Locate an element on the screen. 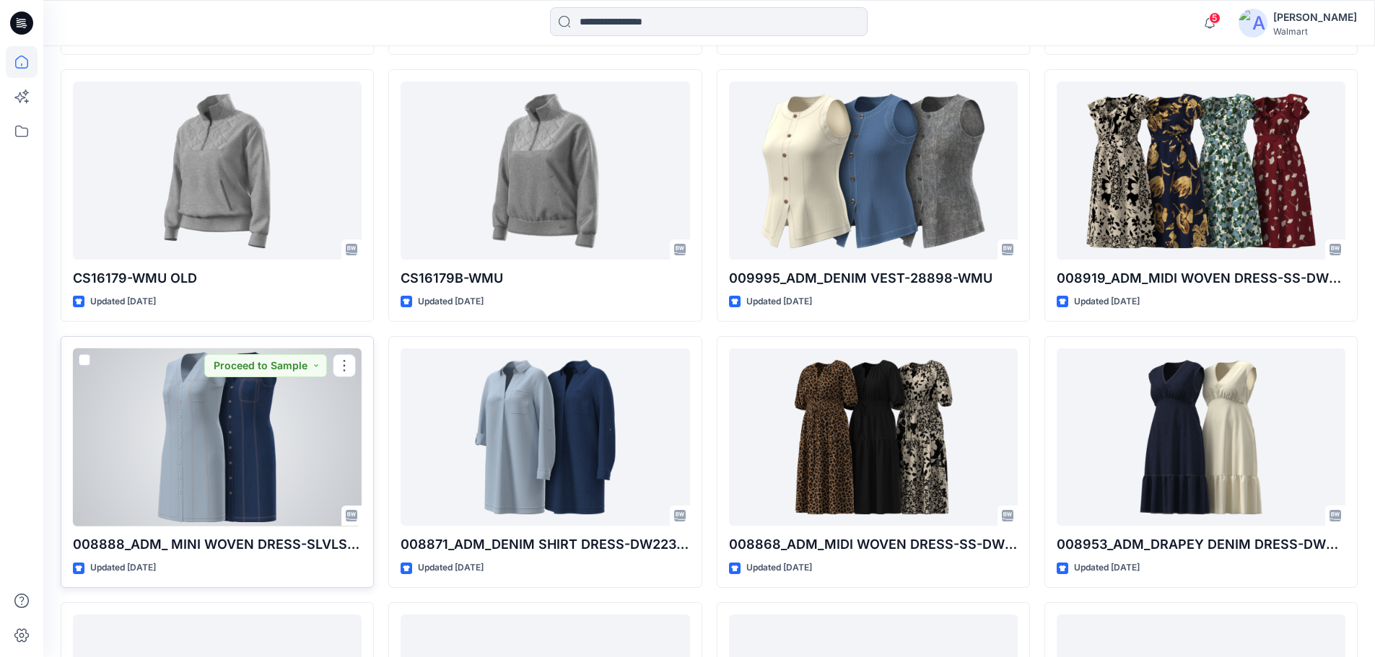 Image resolution: width=1375 pixels, height=657 pixels. p: 008871_ADM_DENIM SHIRT DRESS-DW2237B-WMU is located at coordinates (545, 545).